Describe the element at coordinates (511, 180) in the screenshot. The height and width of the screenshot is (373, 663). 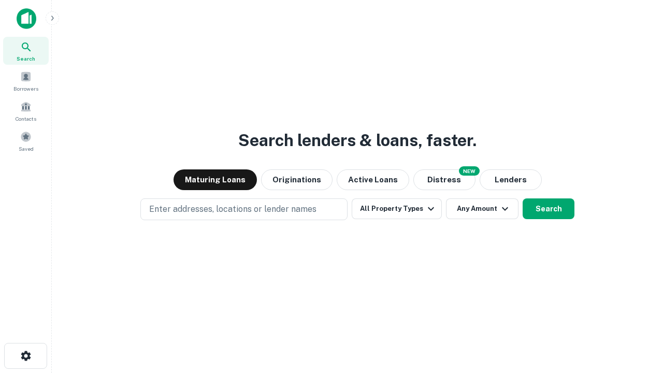
I see `button: Lenders` at that location.